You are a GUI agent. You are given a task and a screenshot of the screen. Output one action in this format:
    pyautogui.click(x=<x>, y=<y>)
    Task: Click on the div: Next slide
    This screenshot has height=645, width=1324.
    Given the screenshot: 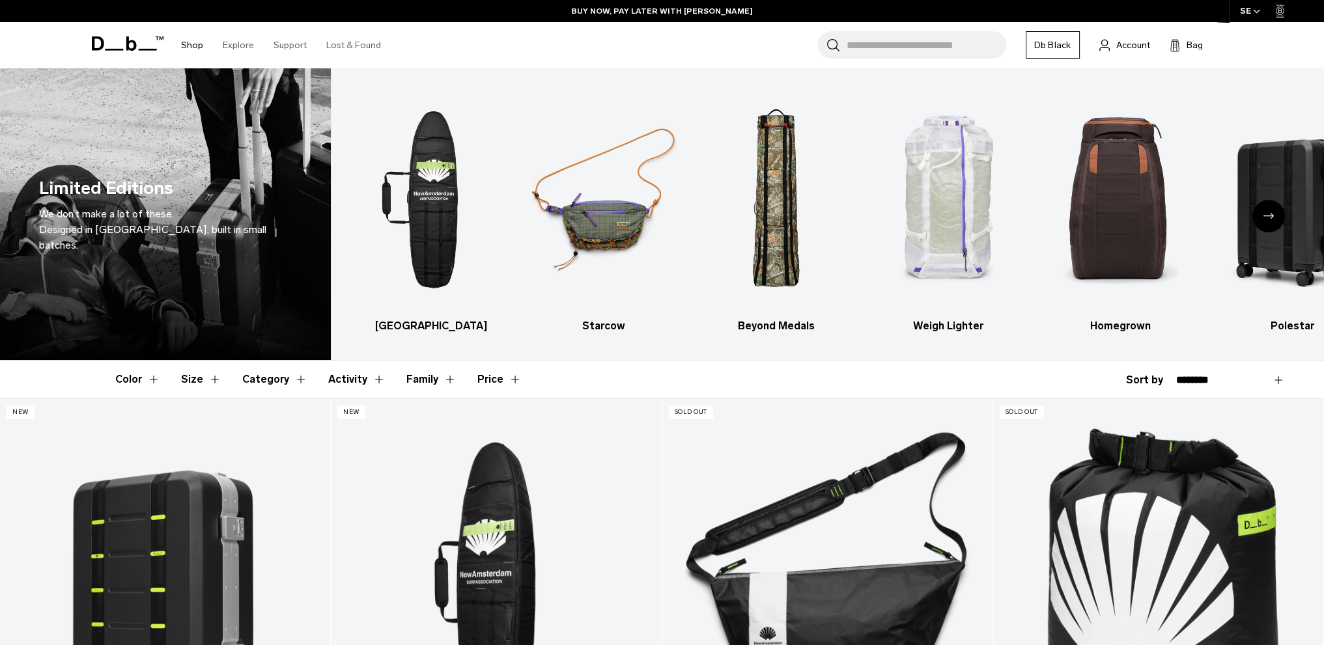 What is the action you would take?
    pyautogui.click(x=1269, y=216)
    